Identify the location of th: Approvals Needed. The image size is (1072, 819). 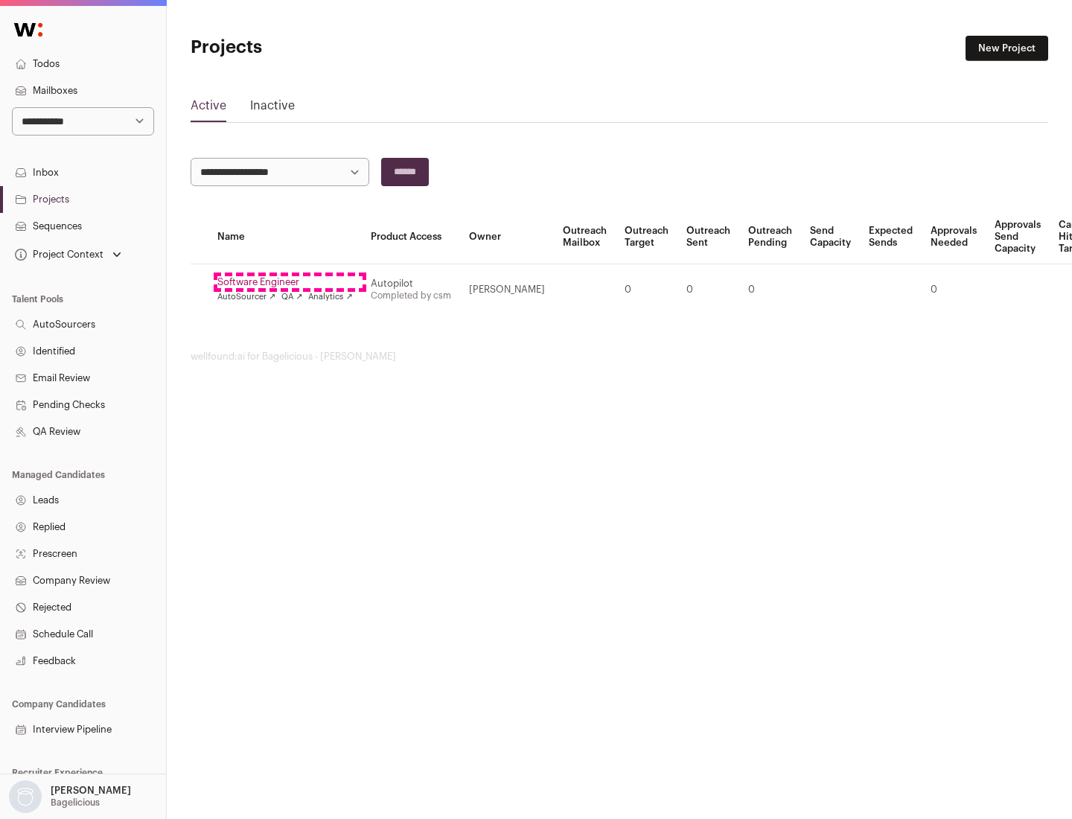
(953, 237).